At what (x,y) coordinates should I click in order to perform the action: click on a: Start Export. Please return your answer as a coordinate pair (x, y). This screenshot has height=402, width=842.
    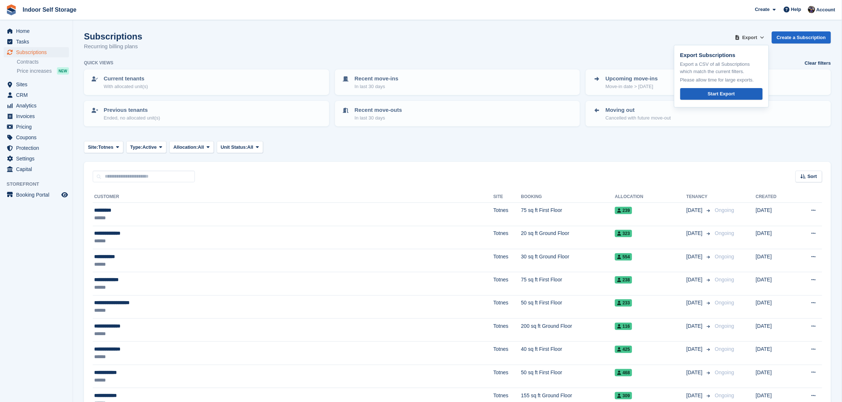
    Looking at the image, I should click on (722, 94).